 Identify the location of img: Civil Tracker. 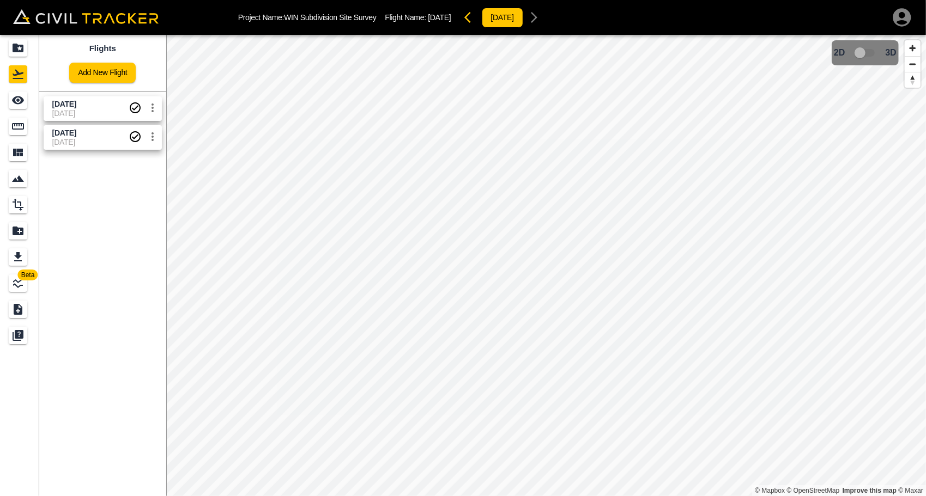
(86, 17).